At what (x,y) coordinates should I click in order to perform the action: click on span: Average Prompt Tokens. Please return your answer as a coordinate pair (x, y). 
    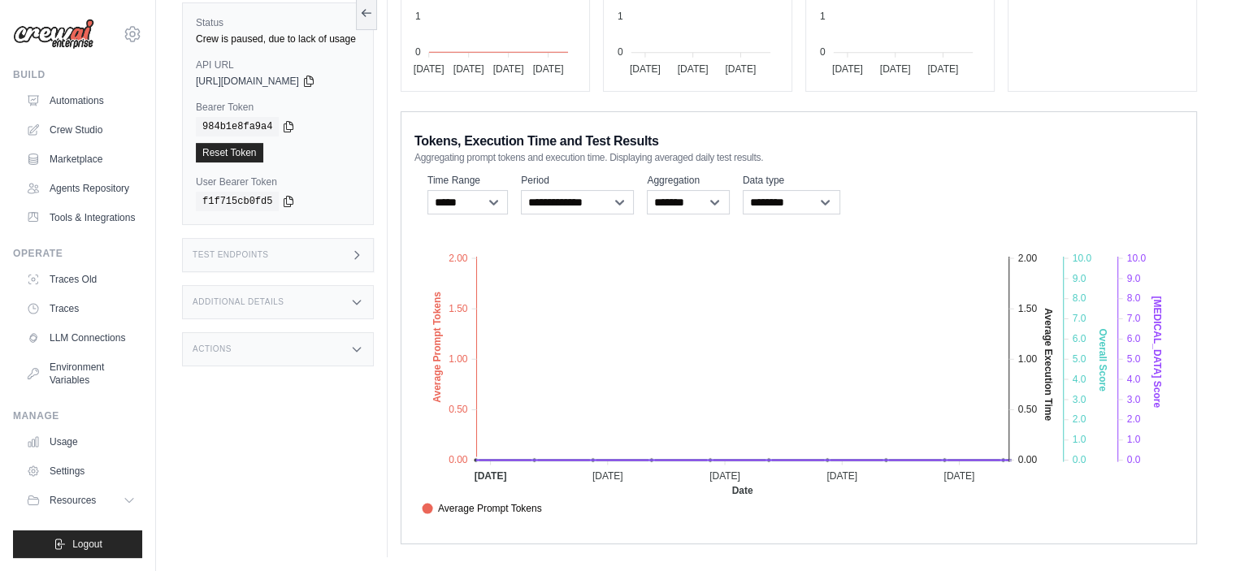
    Looking at the image, I should click on (482, 509).